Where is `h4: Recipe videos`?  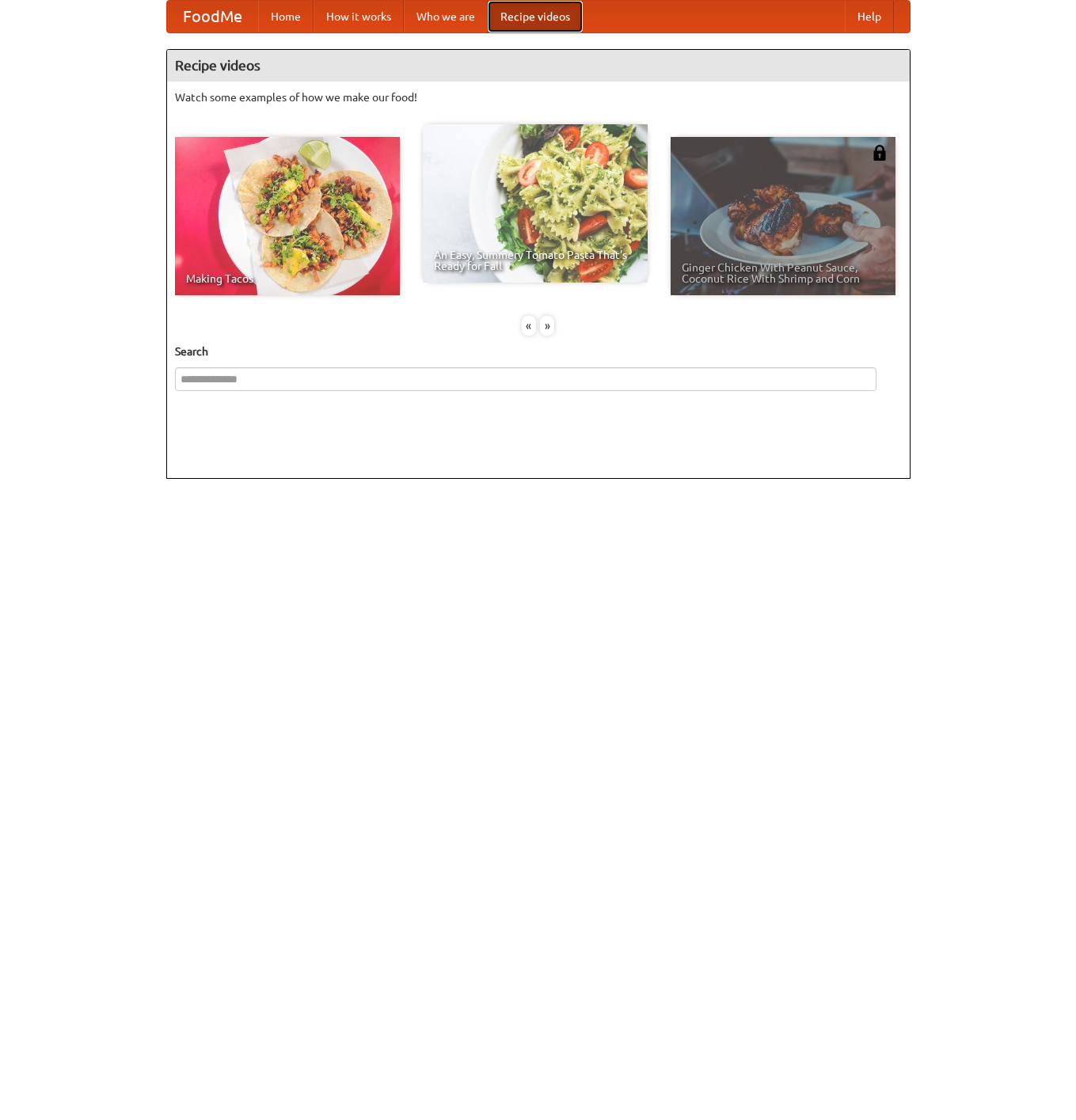 h4: Recipe videos is located at coordinates (538, 66).